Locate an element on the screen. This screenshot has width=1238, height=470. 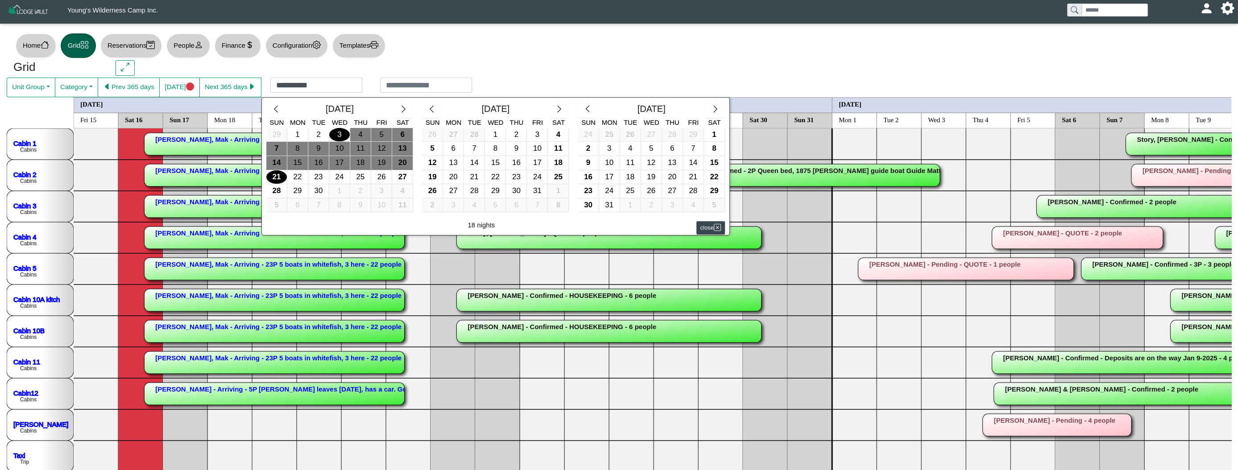
button: 10 is located at coordinates (381, 206).